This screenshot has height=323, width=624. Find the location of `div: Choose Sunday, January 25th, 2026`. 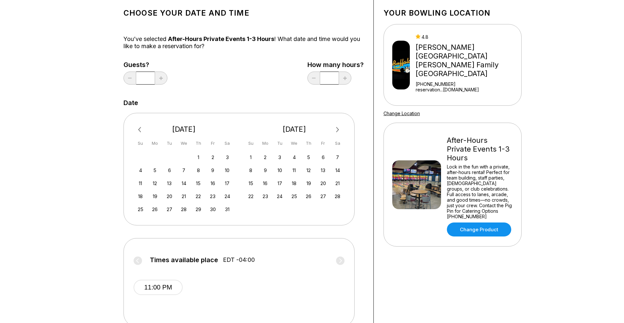

div: Choose Sunday, January 25th, 2026 is located at coordinates (140, 209).